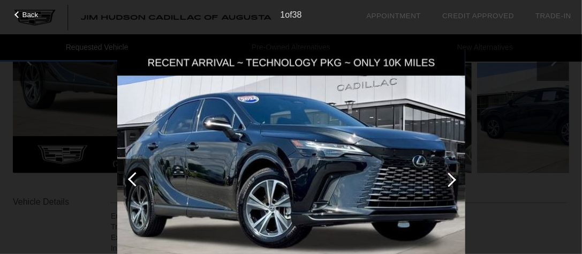 This screenshot has height=254, width=582. Describe the element at coordinates (297, 14) in the screenshot. I see `span: 38` at that location.